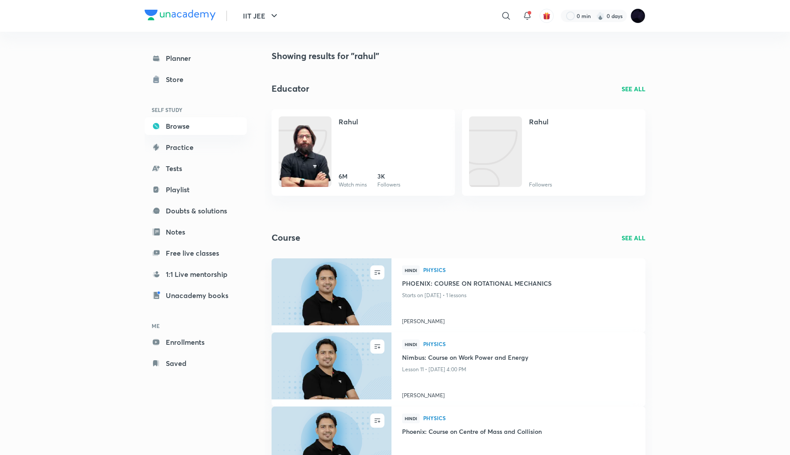 The height and width of the screenshot is (455, 790). I want to click on a: Free live classes, so click(196, 253).